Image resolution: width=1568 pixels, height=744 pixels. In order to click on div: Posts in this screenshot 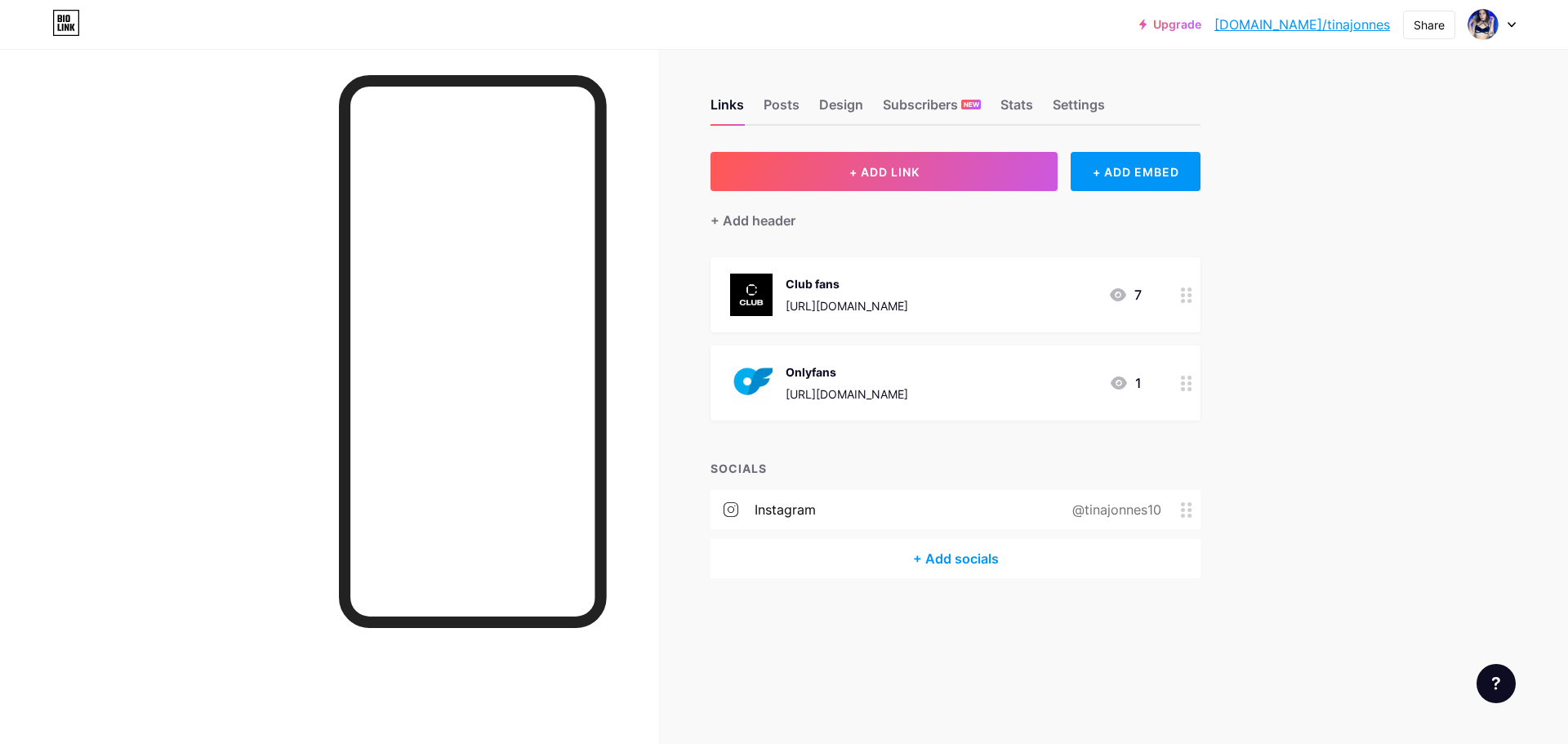, I will do `click(781, 109)`.